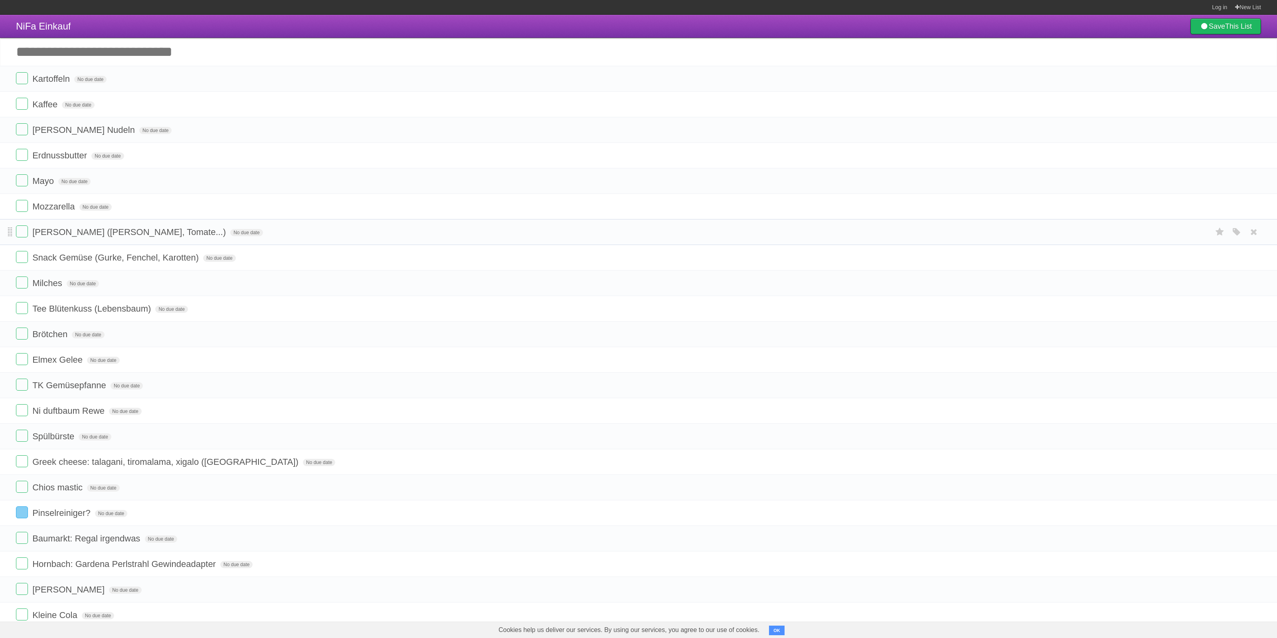  I want to click on span: Spülbürste, so click(54, 436).